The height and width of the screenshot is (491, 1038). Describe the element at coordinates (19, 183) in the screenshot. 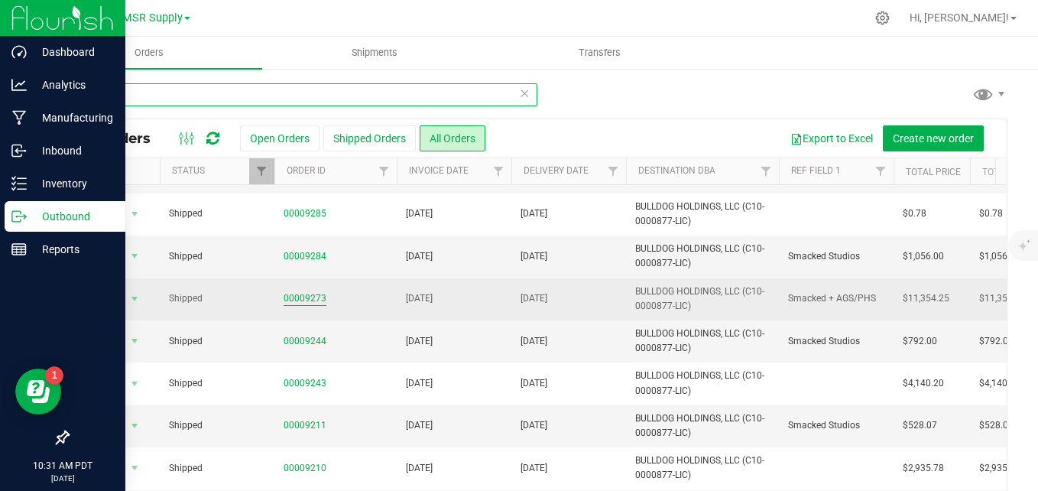

I see `inline-svg: Inventory` at that location.